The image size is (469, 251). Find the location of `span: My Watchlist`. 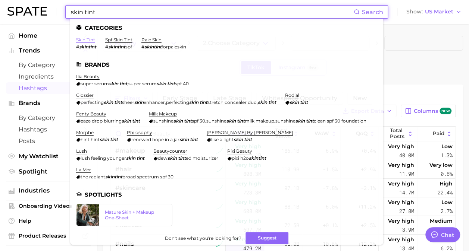

span: My Watchlist is located at coordinates (48, 156).